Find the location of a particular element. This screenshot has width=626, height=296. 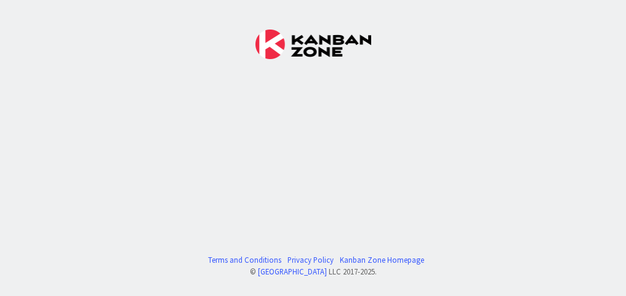

a: Terms and Conditions is located at coordinates (244, 260).